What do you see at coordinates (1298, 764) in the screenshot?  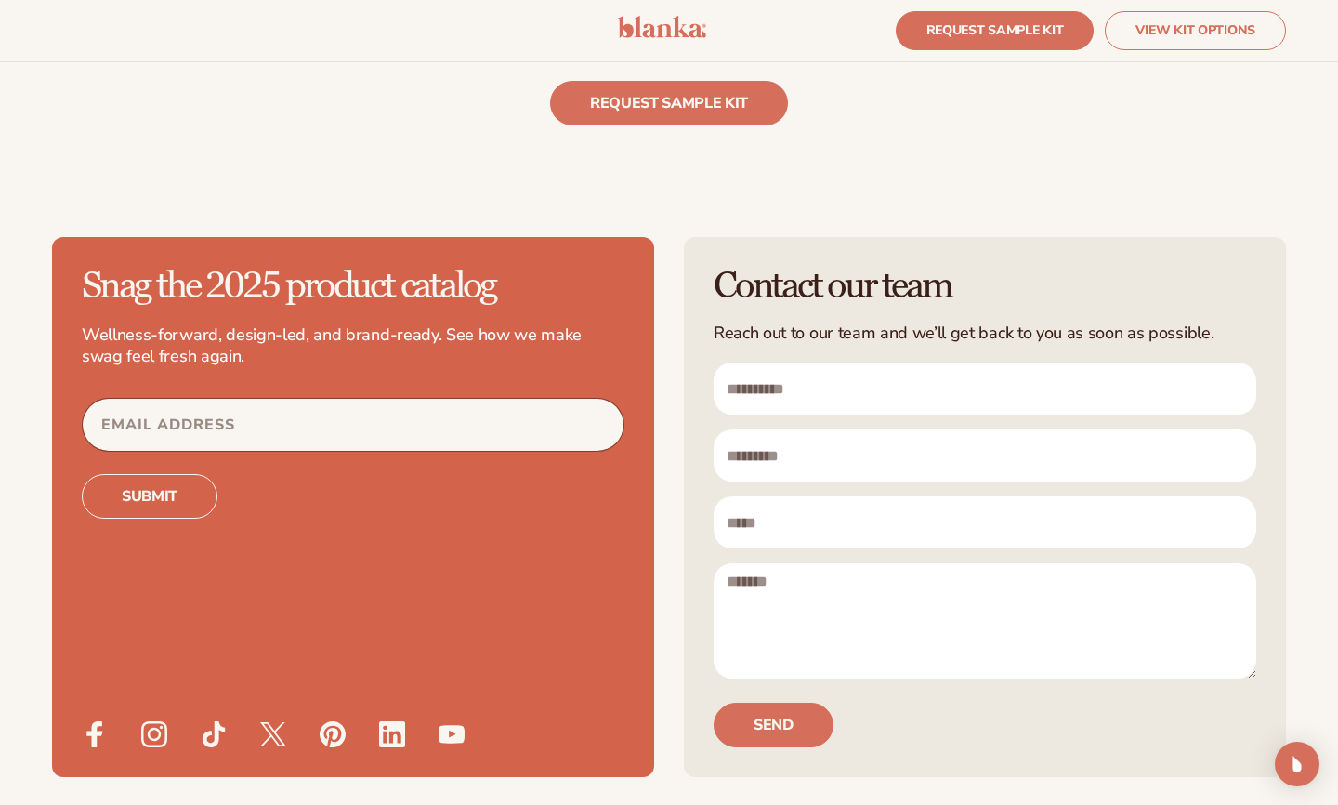 I see `div: Open Intercom Messenger` at bounding box center [1298, 764].